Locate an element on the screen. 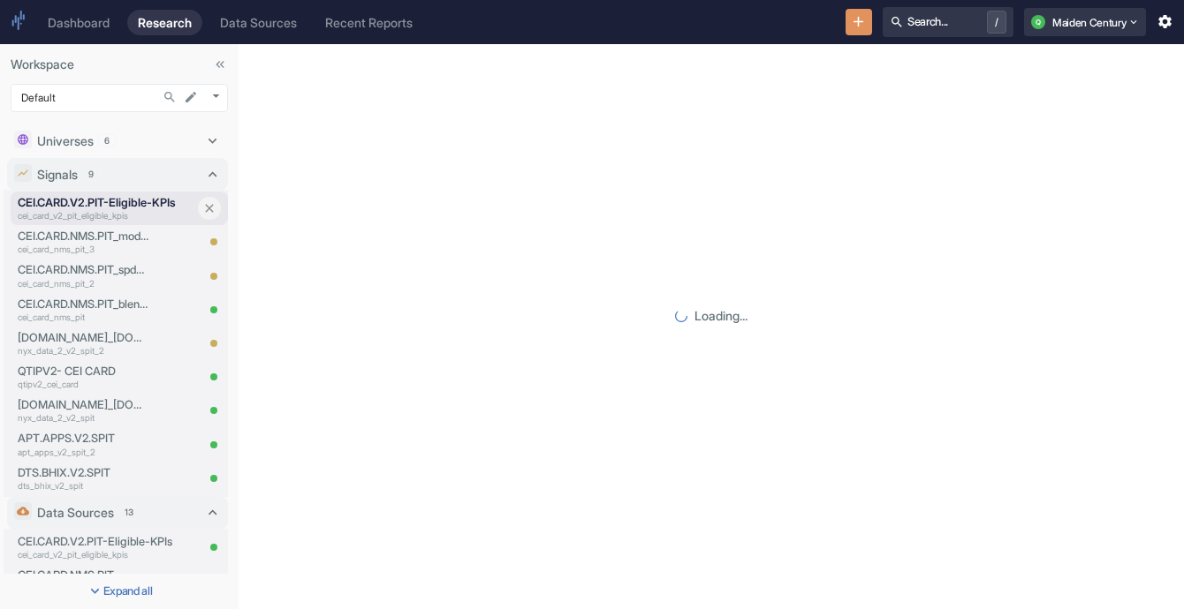 The image size is (1184, 609). button: Expand all is located at coordinates (119, 592).